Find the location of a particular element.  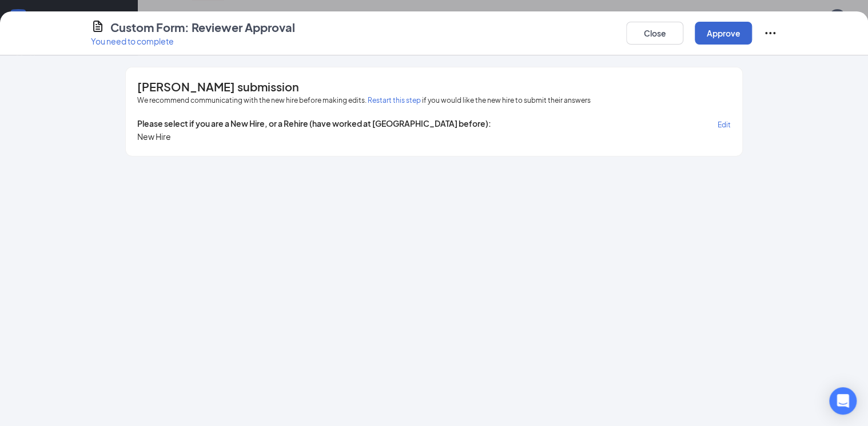

button: Edit is located at coordinates (724, 124).